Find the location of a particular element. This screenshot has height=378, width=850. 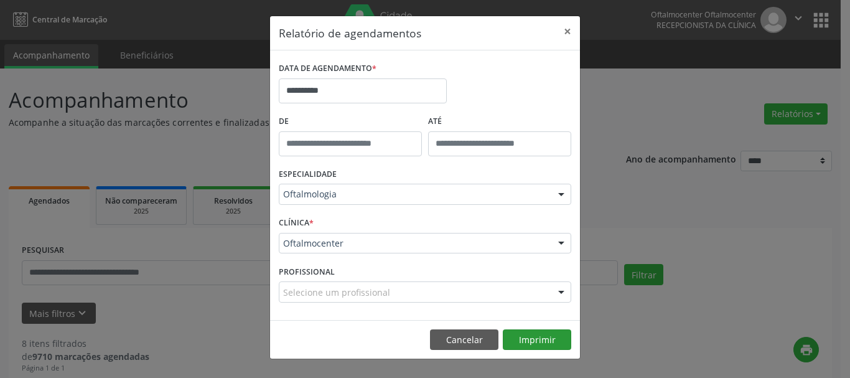

h5: Relatório de agendamentos is located at coordinates (350, 33).